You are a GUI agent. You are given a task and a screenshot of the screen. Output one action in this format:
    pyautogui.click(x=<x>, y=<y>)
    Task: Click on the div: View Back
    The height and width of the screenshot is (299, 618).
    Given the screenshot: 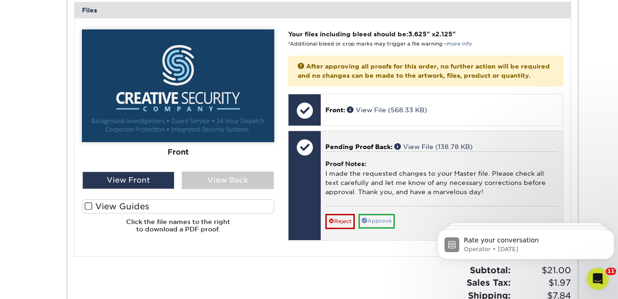 What is the action you would take?
    pyautogui.click(x=228, y=180)
    